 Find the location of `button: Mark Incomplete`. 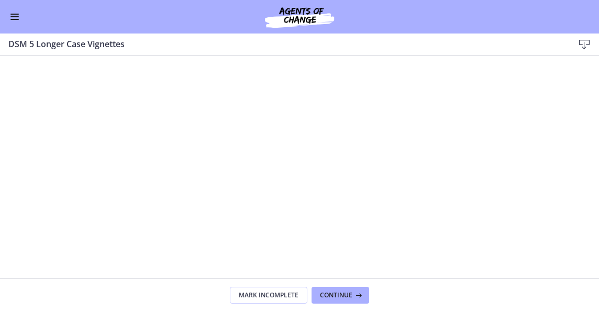

button: Mark Incomplete is located at coordinates (268, 295).